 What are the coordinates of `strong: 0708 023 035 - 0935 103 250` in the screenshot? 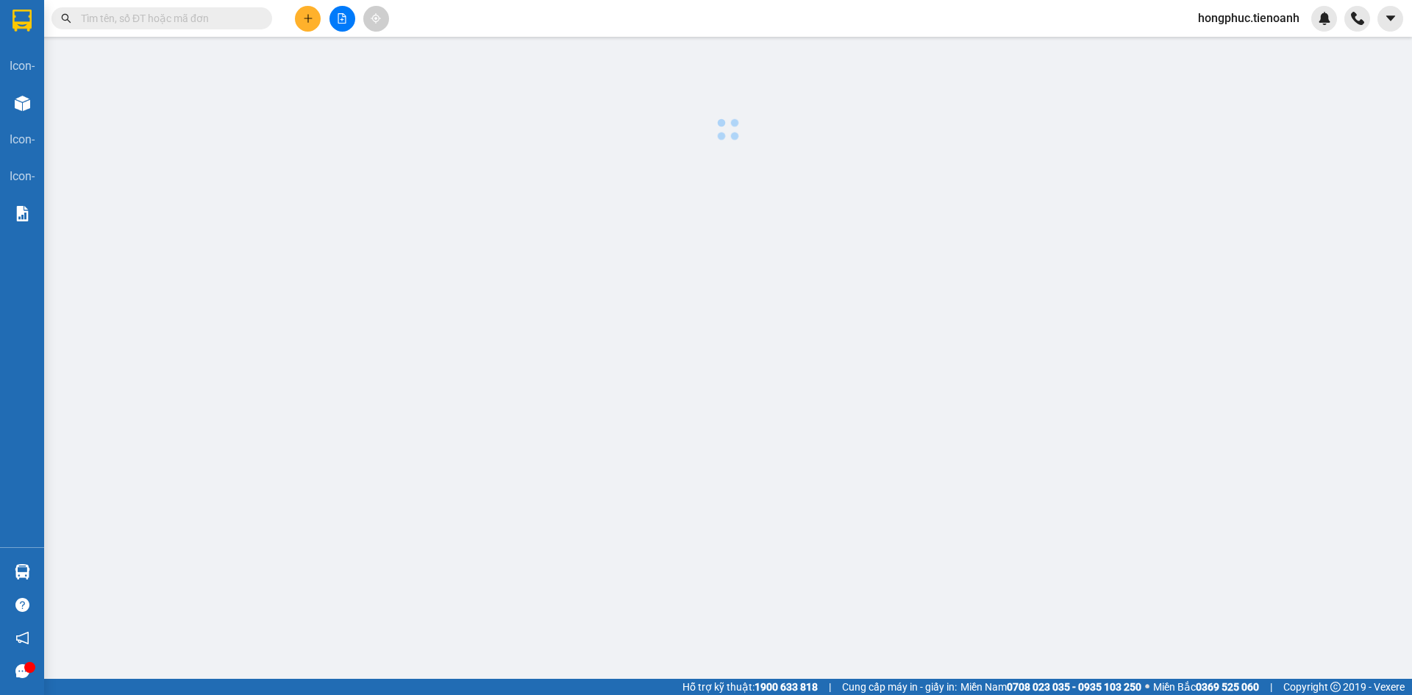 It's located at (1074, 687).